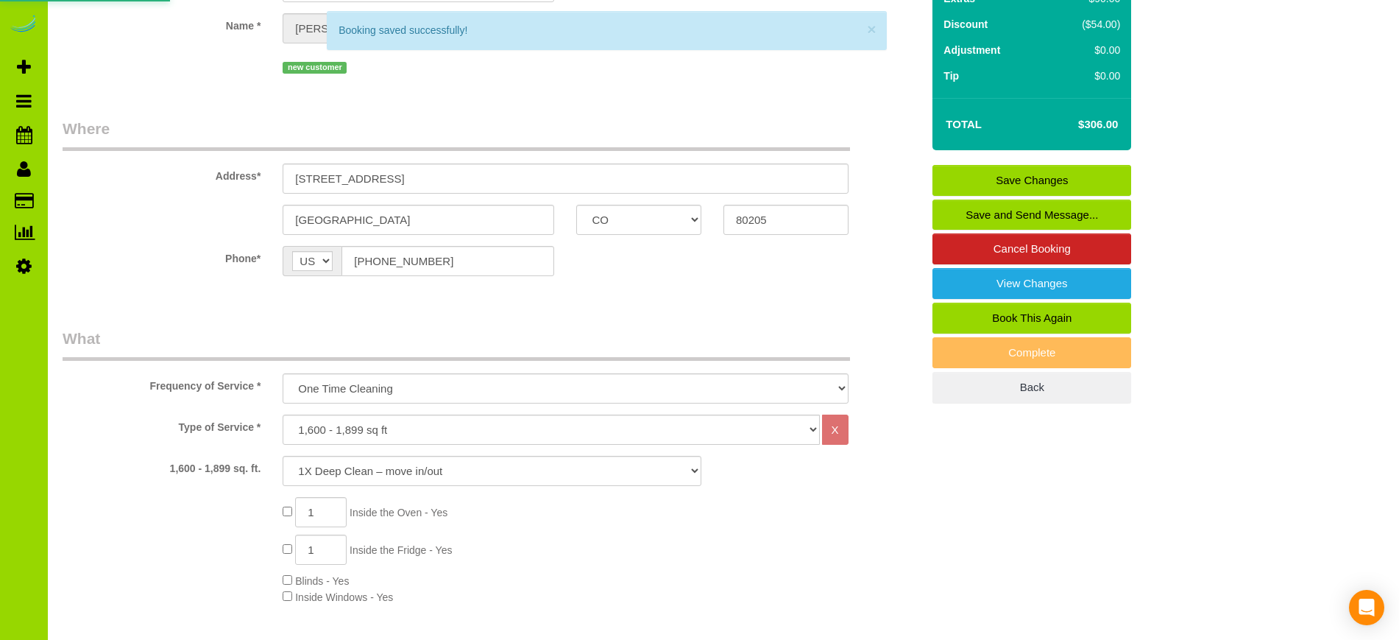  What do you see at coordinates (966, 24) in the screenshot?
I see `label: Discount` at bounding box center [966, 24].